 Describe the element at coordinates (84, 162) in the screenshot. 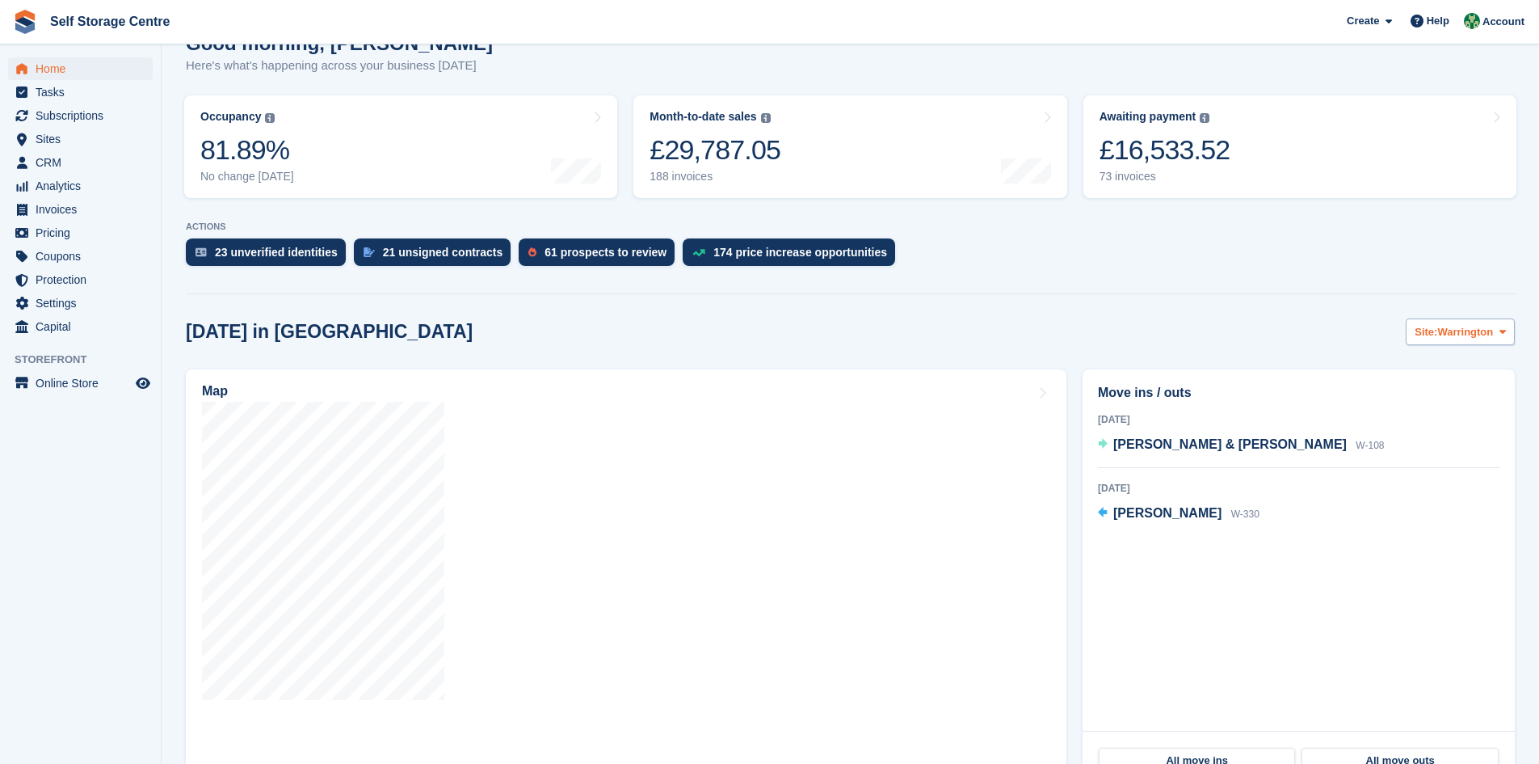

I see `span: CRM` at that location.